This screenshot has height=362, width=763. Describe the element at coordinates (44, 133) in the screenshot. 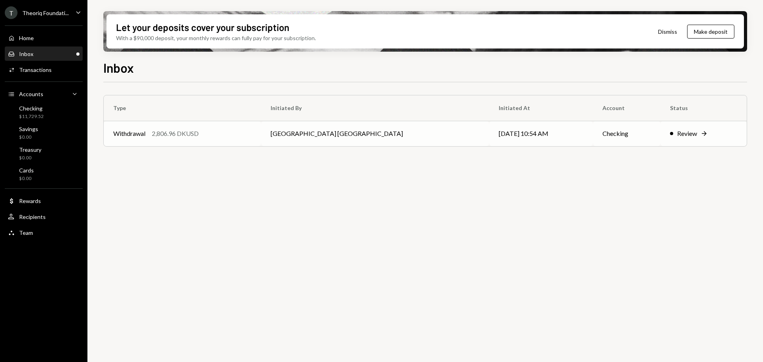

I see `a: Savings$0.00` at that location.